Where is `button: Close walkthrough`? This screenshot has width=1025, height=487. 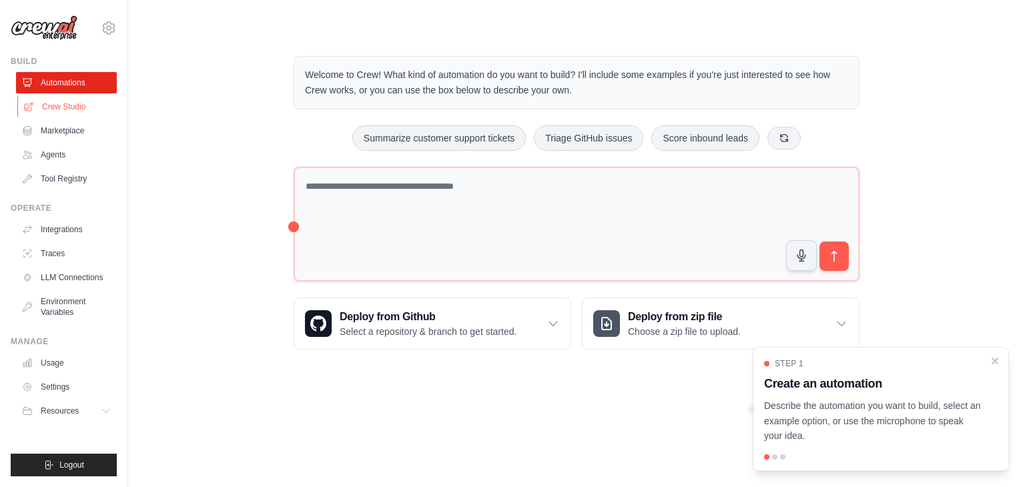
button: Close walkthrough is located at coordinates (995, 361).